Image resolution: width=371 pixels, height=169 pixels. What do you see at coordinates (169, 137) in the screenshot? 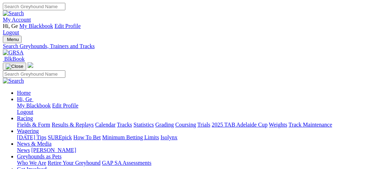
I see `a: Isolynx` at bounding box center [169, 137].